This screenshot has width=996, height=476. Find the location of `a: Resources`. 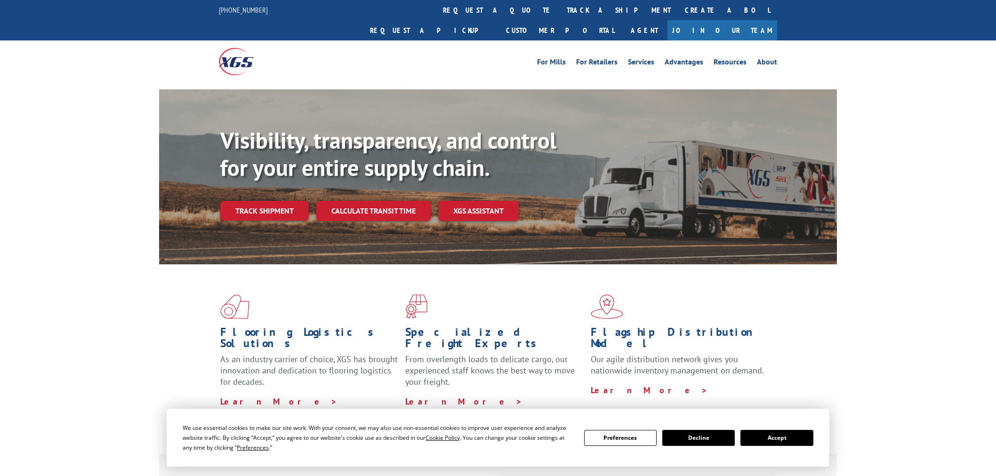

a: Resources is located at coordinates (730, 64).